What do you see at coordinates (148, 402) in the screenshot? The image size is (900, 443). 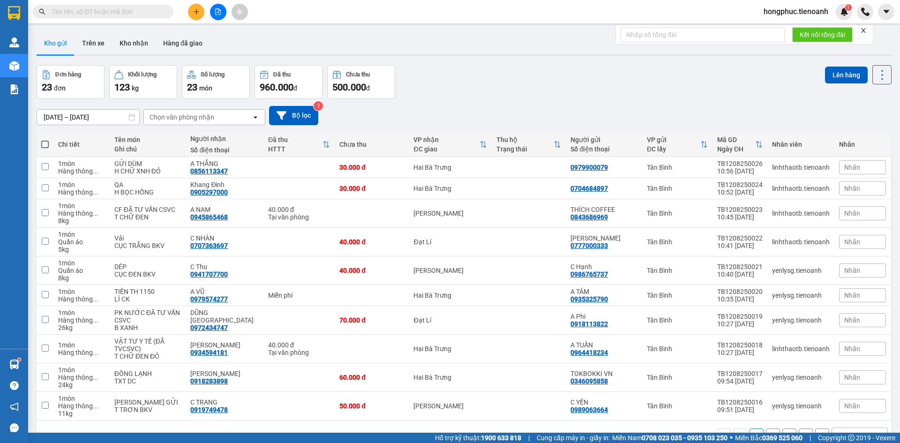 I see `div: LALAMOVE GỬI` at bounding box center [148, 402].